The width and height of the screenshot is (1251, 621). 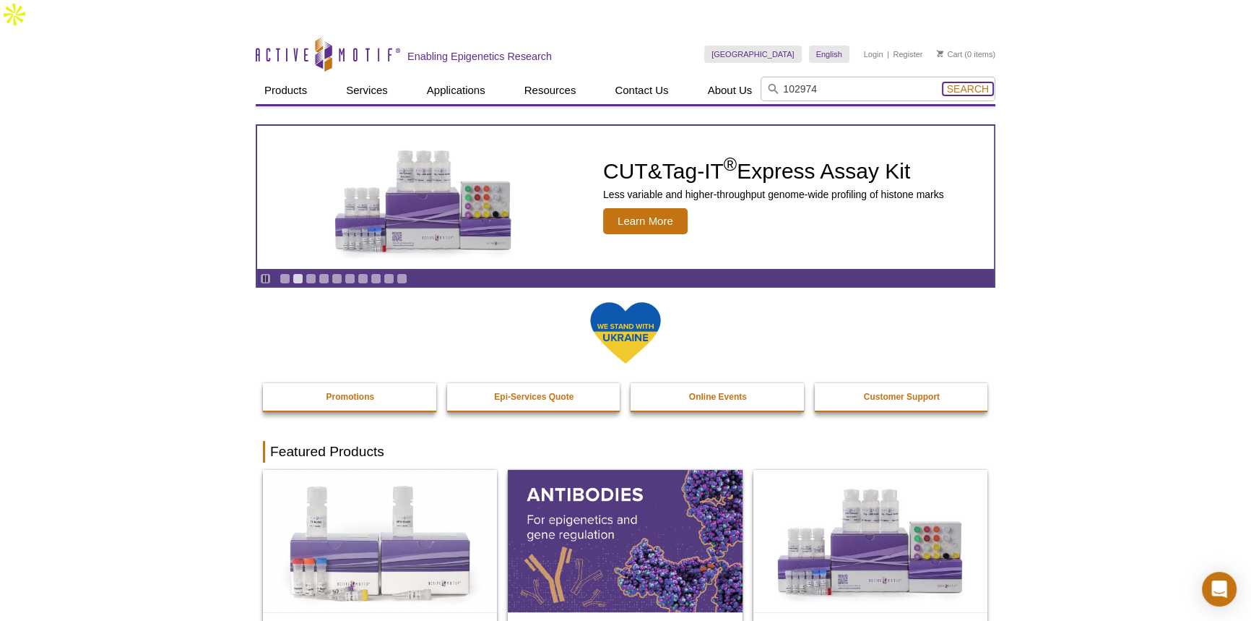 I want to click on a: Go to slide 4, so click(x=324, y=278).